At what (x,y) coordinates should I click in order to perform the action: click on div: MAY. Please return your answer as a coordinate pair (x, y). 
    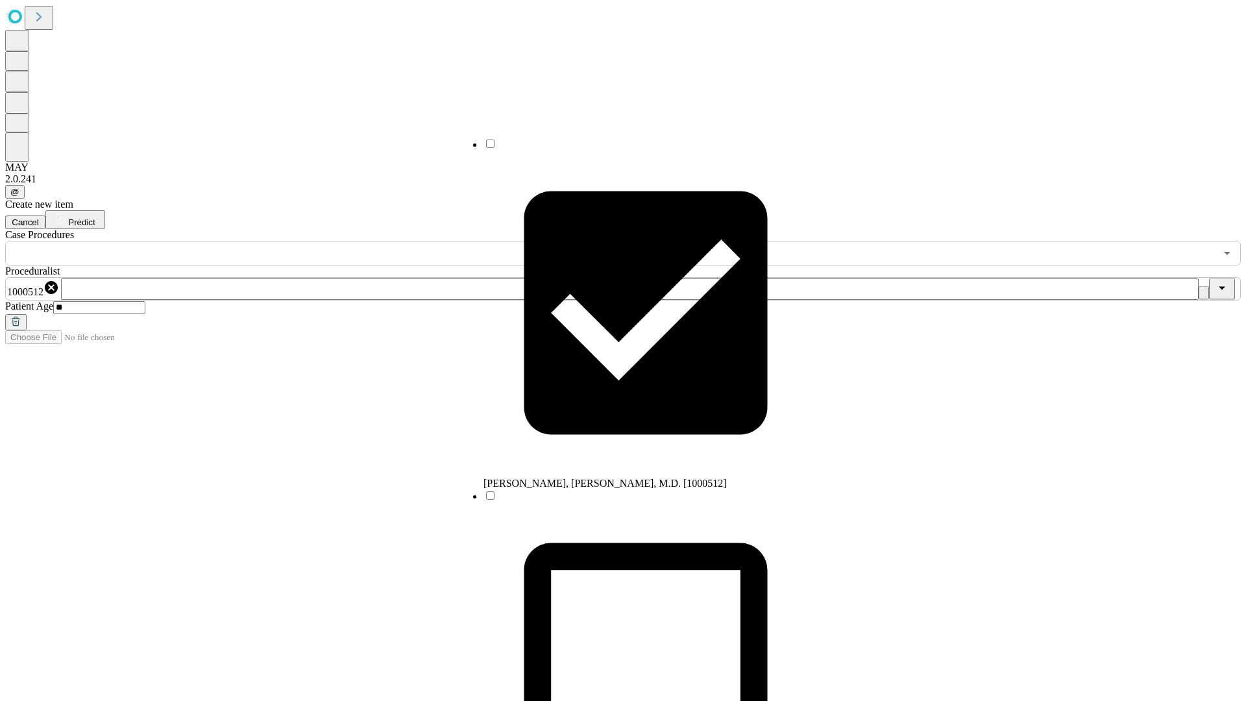
    Looking at the image, I should click on (623, 167).